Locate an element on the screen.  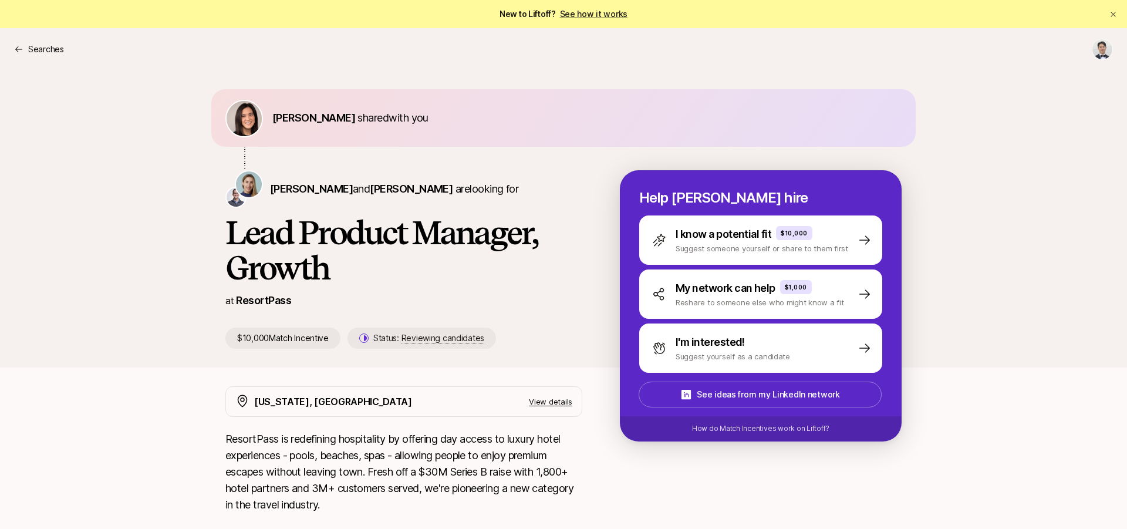
p: shared is located at coordinates (353, 118).